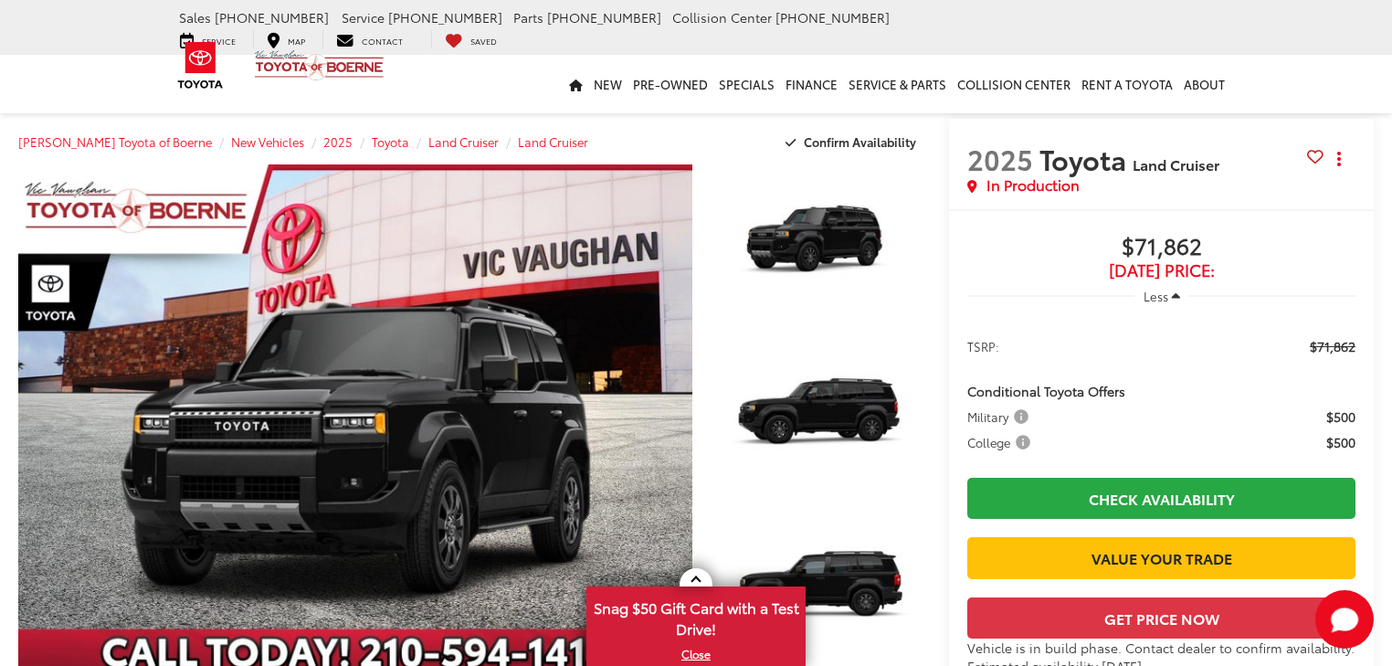 Image resolution: width=1392 pixels, height=666 pixels. I want to click on a: Collision Center, so click(1014, 84).